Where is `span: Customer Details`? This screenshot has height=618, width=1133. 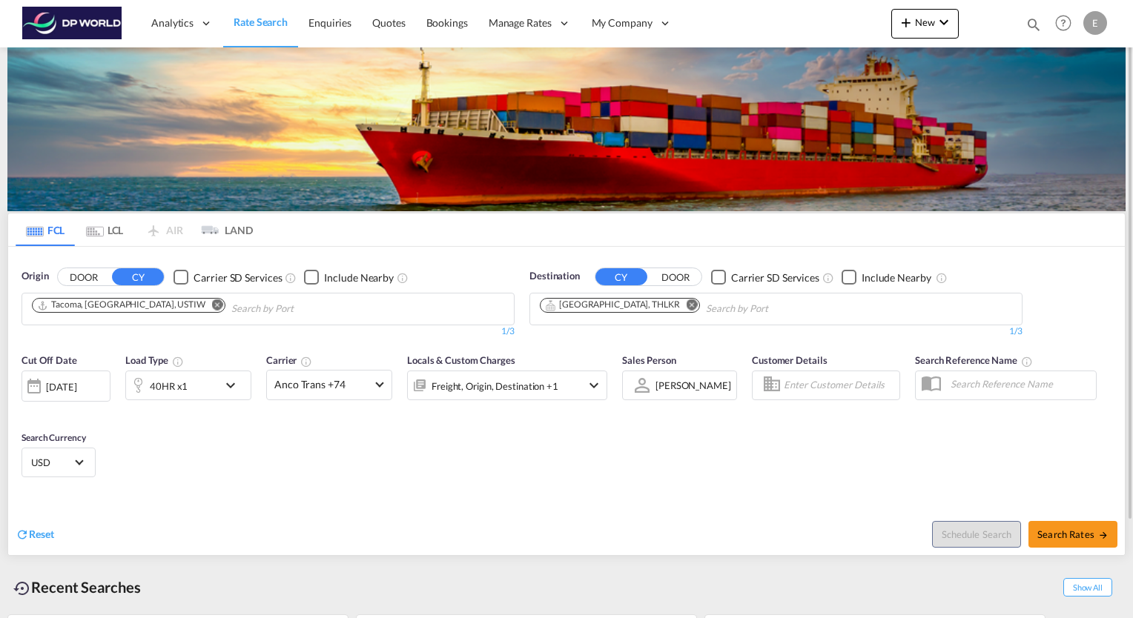 span: Customer Details is located at coordinates (789, 360).